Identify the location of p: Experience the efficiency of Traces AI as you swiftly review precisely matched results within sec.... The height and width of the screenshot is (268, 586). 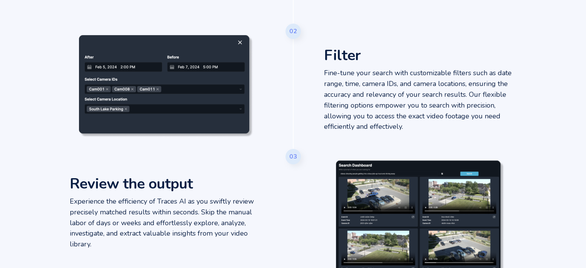
(166, 223).